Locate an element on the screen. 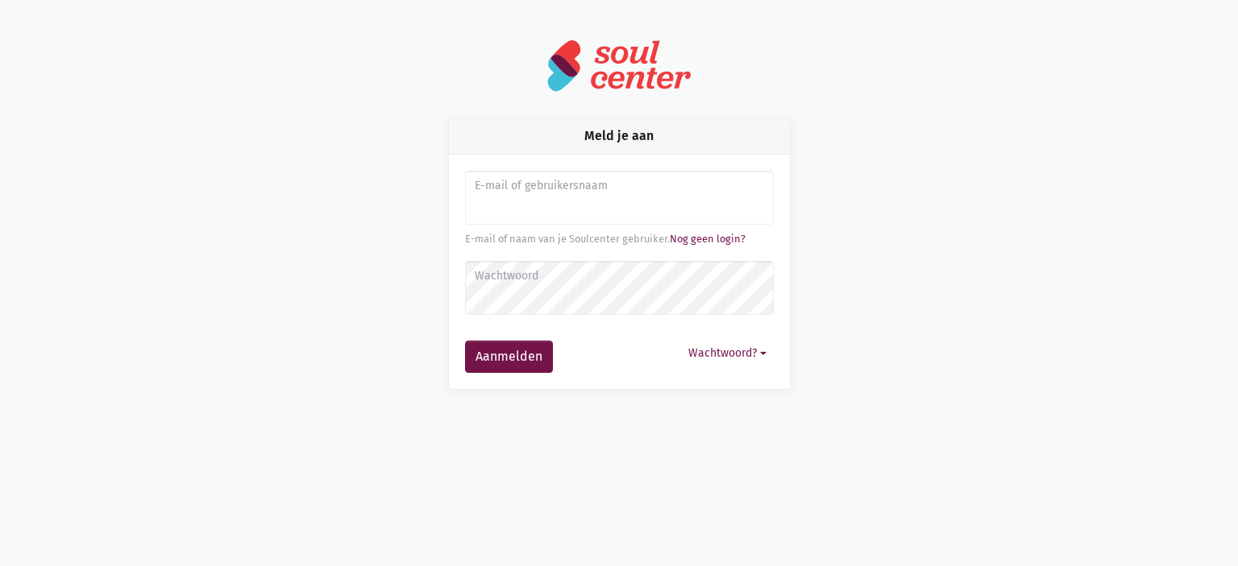  label: E-mail of gebruikersnaam is located at coordinates (618, 186).